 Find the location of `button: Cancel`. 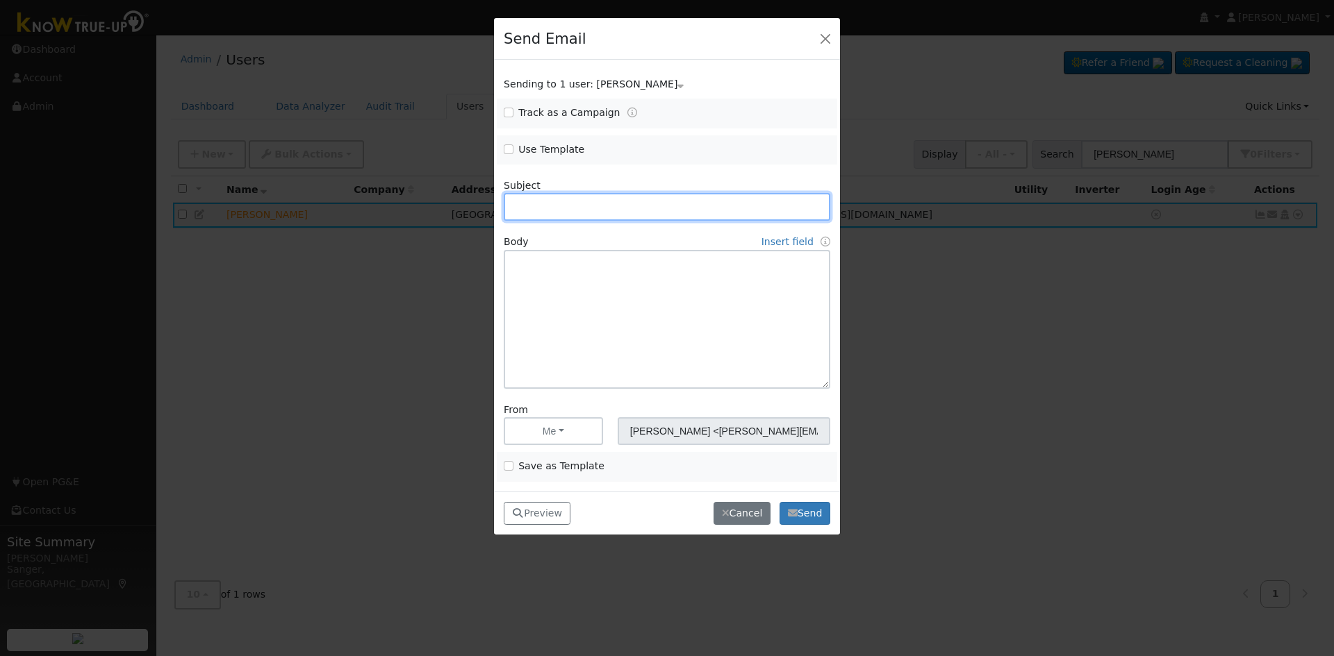

button: Cancel is located at coordinates (742, 514).